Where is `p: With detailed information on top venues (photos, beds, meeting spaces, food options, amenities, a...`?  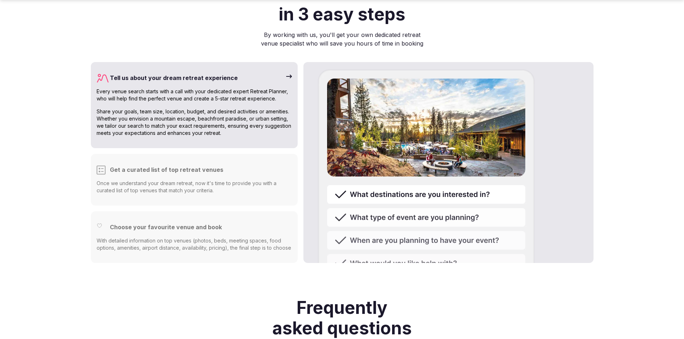
p: With detailed information on top venues (photos, beds, meeting spaces, food options, amenities, a... is located at coordinates (194, 248).